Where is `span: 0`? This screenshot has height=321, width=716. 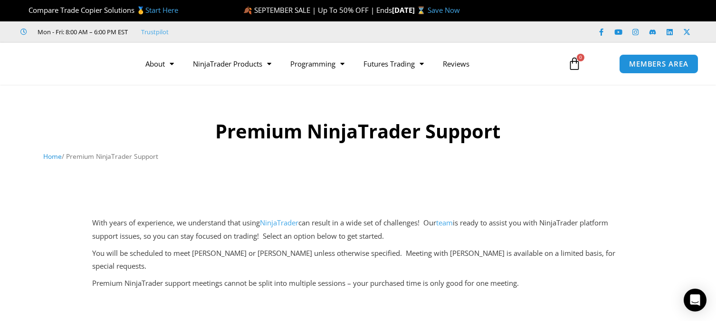 span: 0 is located at coordinates (580, 57).